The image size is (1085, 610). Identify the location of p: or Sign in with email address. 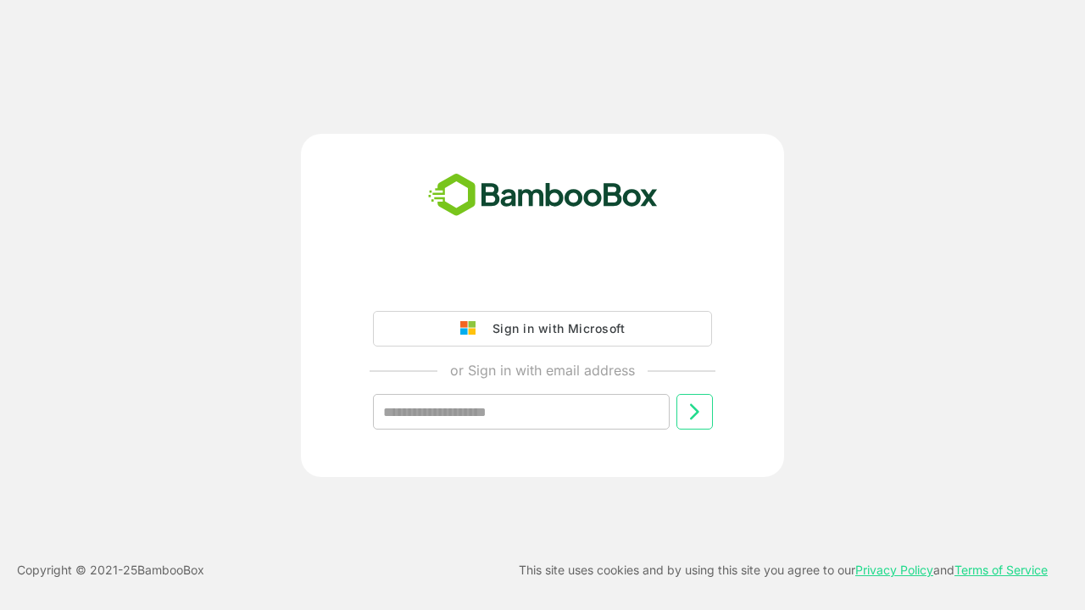
(543, 370).